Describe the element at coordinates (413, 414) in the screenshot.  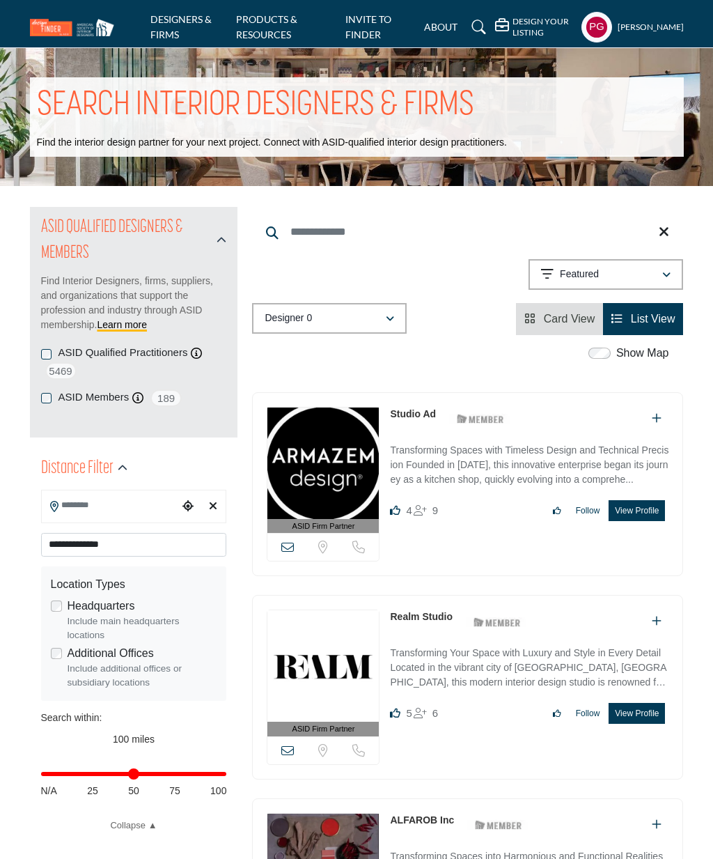
I see `a: Studio Ad` at that location.